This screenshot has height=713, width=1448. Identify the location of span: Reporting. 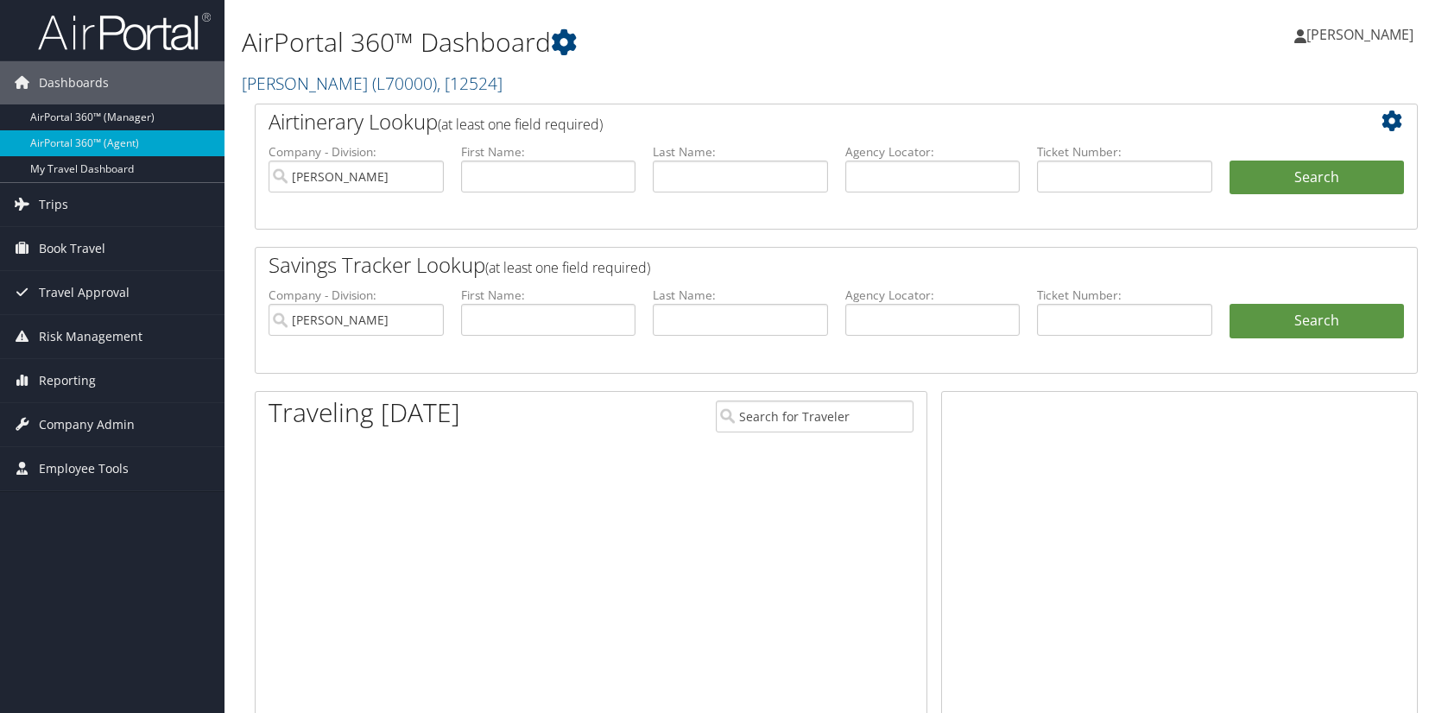
(67, 381).